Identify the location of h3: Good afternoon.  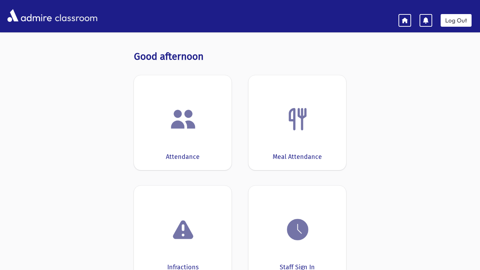
(240, 57).